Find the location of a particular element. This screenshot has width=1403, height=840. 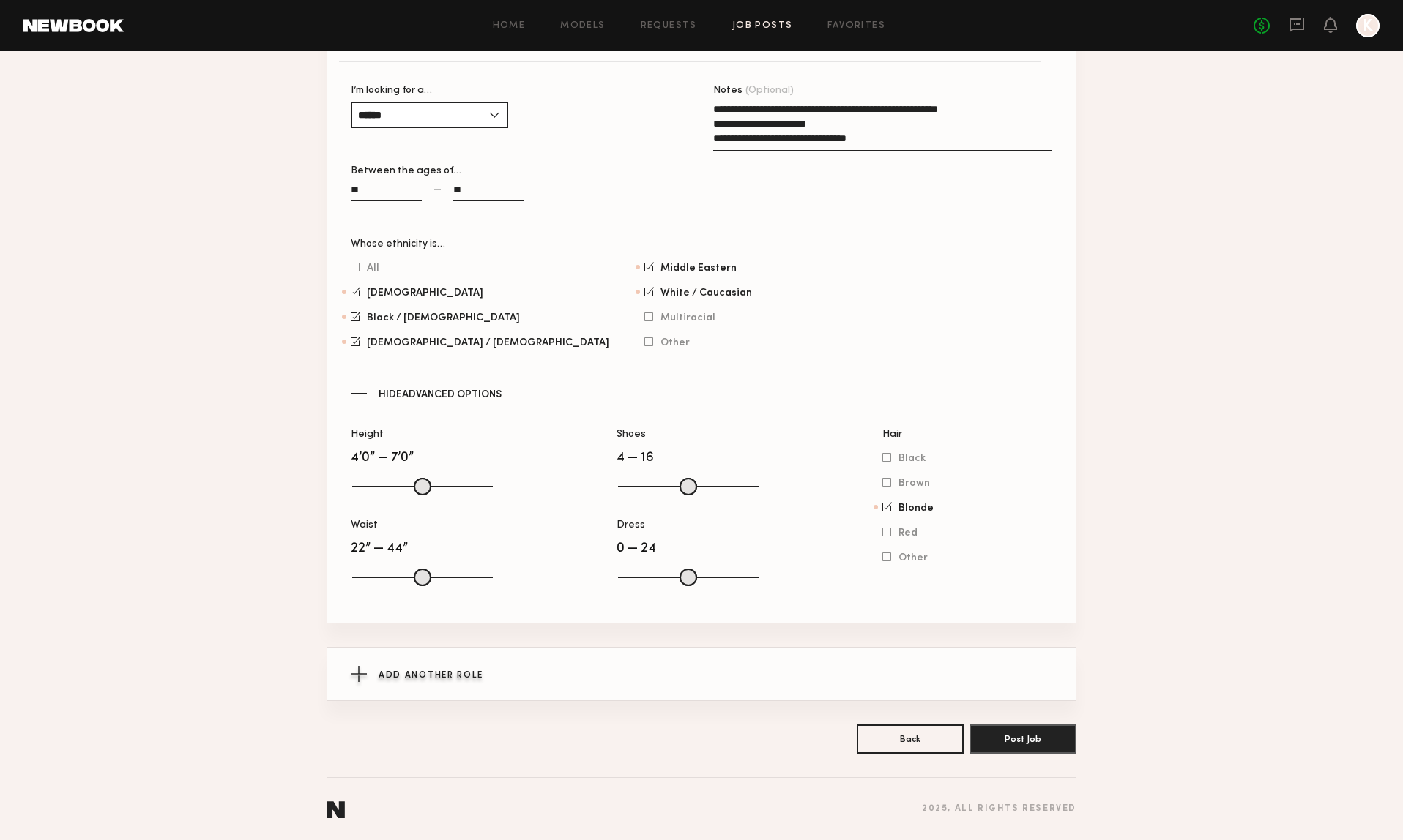

span: Multiracial is located at coordinates (688, 318).